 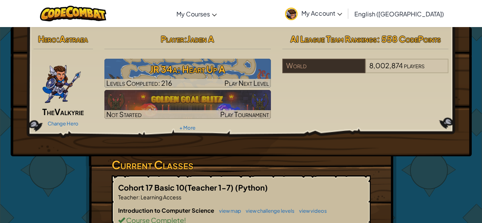 I want to click on span: Not Started, so click(x=124, y=114).